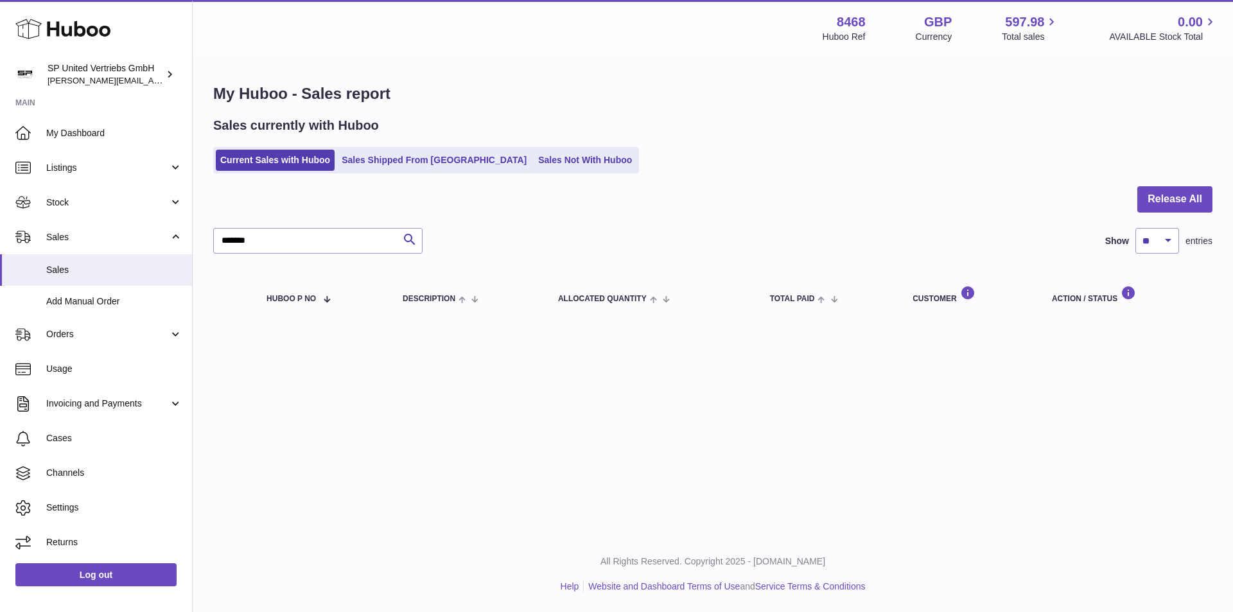 Image resolution: width=1233 pixels, height=612 pixels. Describe the element at coordinates (713, 94) in the screenshot. I see `h1: My Huboo - Sales report` at that location.